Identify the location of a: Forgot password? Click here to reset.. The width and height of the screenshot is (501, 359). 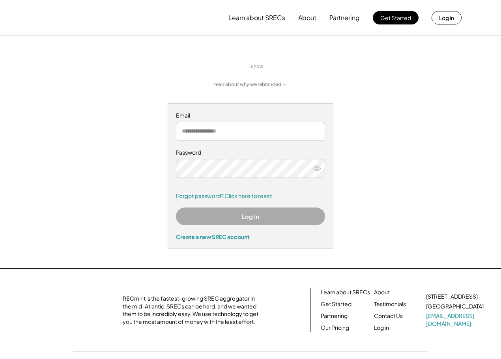
(251, 196).